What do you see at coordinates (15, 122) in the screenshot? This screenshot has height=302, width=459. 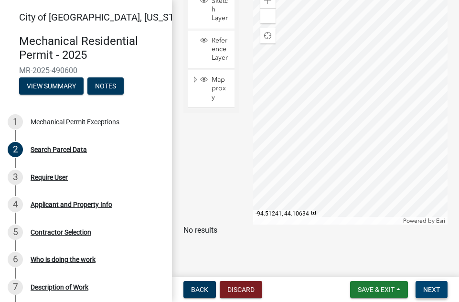 I see `div: 1` at bounding box center [15, 122].